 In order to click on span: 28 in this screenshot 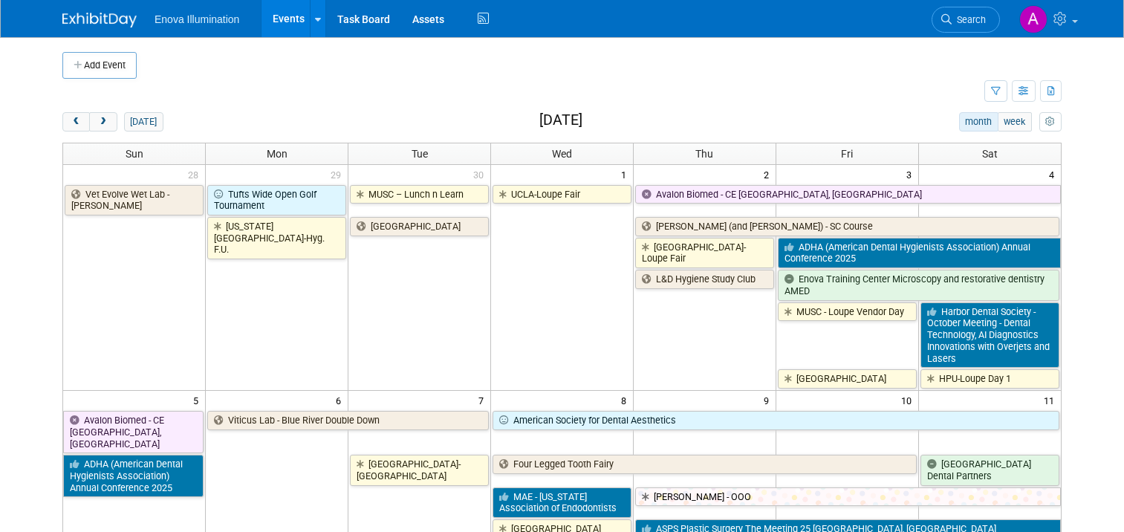, I will do `click(195, 174)`.